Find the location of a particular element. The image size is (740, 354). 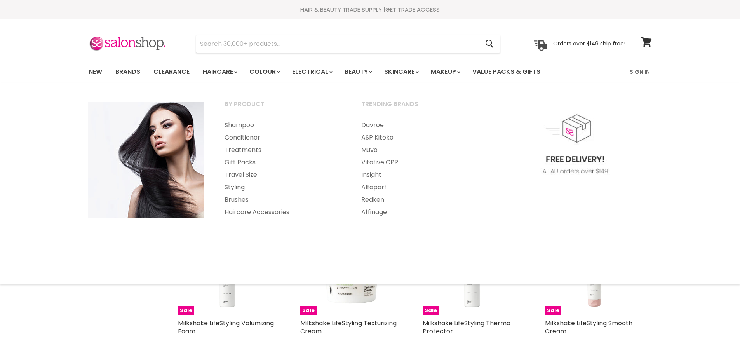

form: Product is located at coordinates (348, 44).